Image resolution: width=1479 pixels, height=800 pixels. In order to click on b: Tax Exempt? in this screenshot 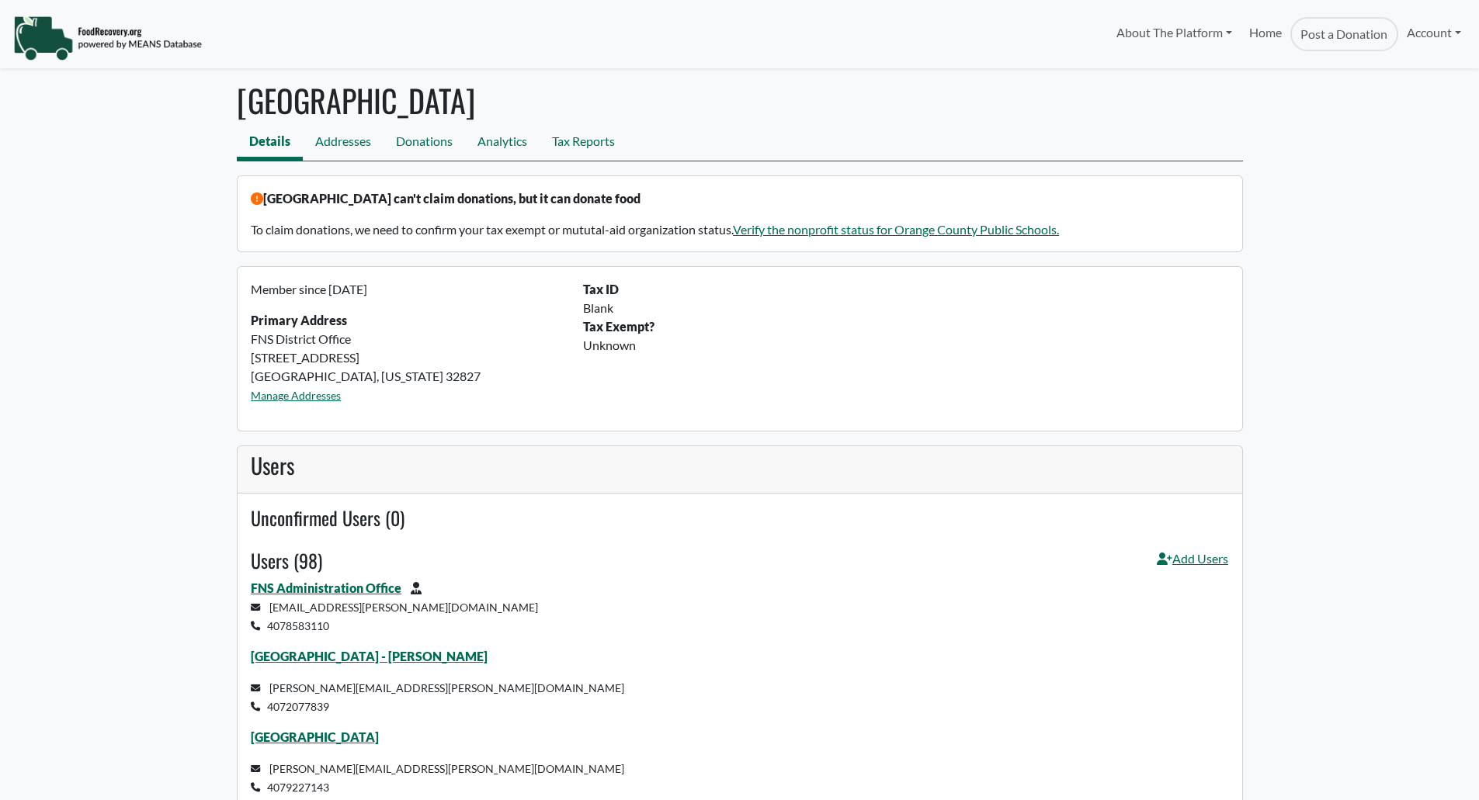, I will do `click(619, 326)`.